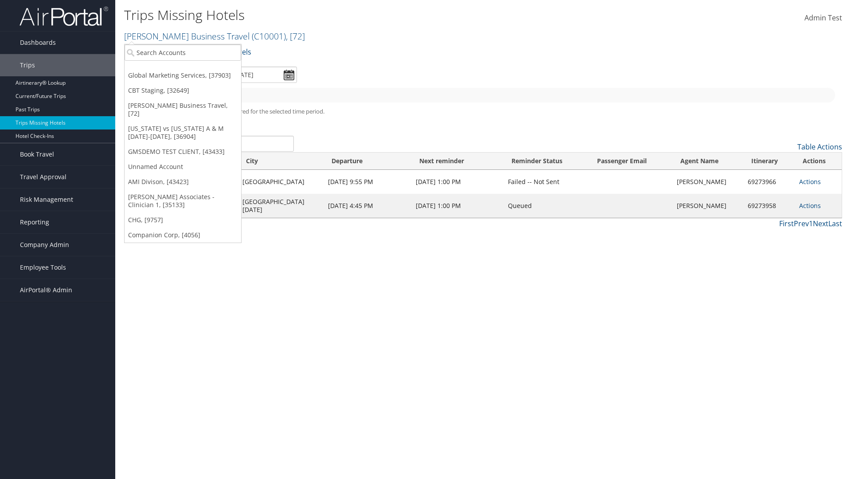 Image resolution: width=851 pixels, height=479 pixels. I want to click on a: Global Marketing Services, [37903], so click(183, 75).